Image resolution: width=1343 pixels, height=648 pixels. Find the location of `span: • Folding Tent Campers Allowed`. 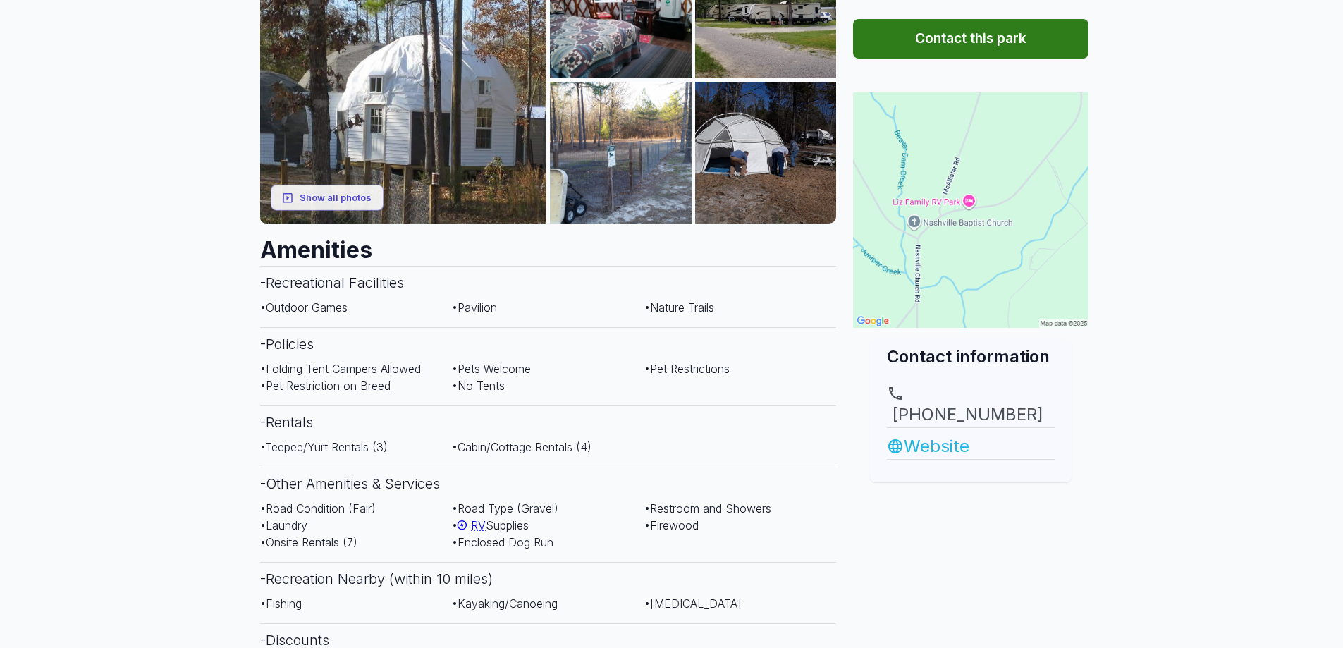

span: • Folding Tent Campers Allowed is located at coordinates (340, 369).